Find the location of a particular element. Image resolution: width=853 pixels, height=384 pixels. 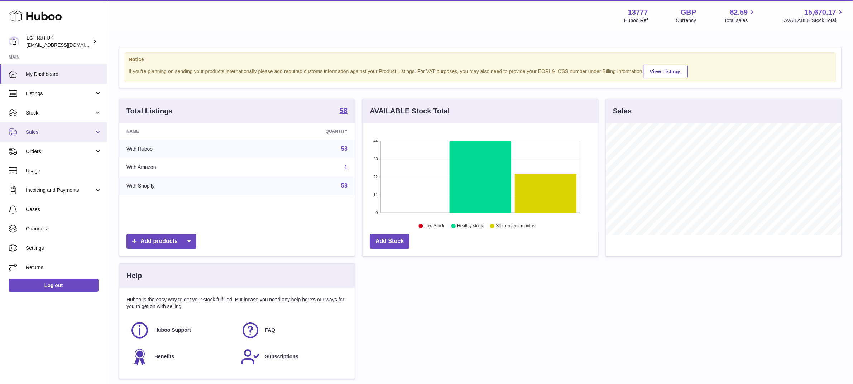

span: Returns is located at coordinates (64, 268).